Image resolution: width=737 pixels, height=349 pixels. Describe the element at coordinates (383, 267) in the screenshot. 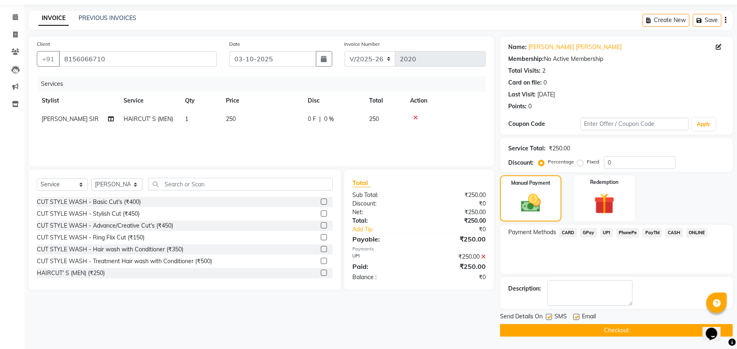

I see `div: Paid:` at that location.